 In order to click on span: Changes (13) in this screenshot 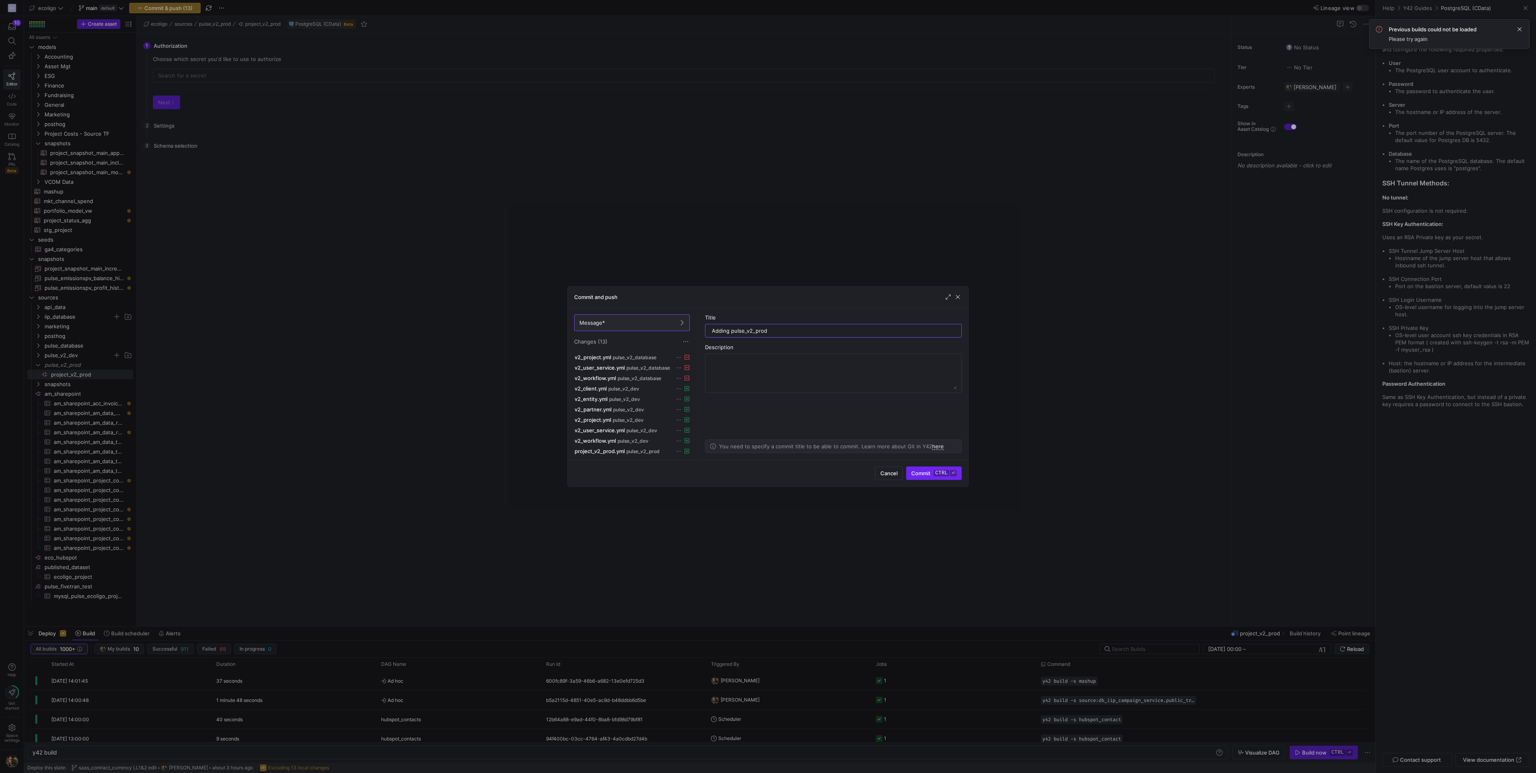, I will do `click(591, 341)`.